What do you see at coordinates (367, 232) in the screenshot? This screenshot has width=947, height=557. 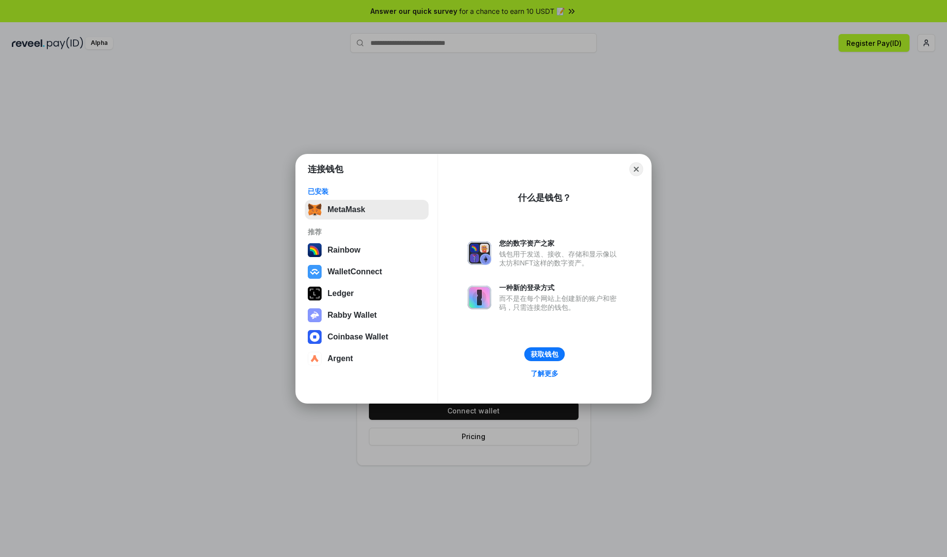 I see `div: 推荐` at bounding box center [367, 232].